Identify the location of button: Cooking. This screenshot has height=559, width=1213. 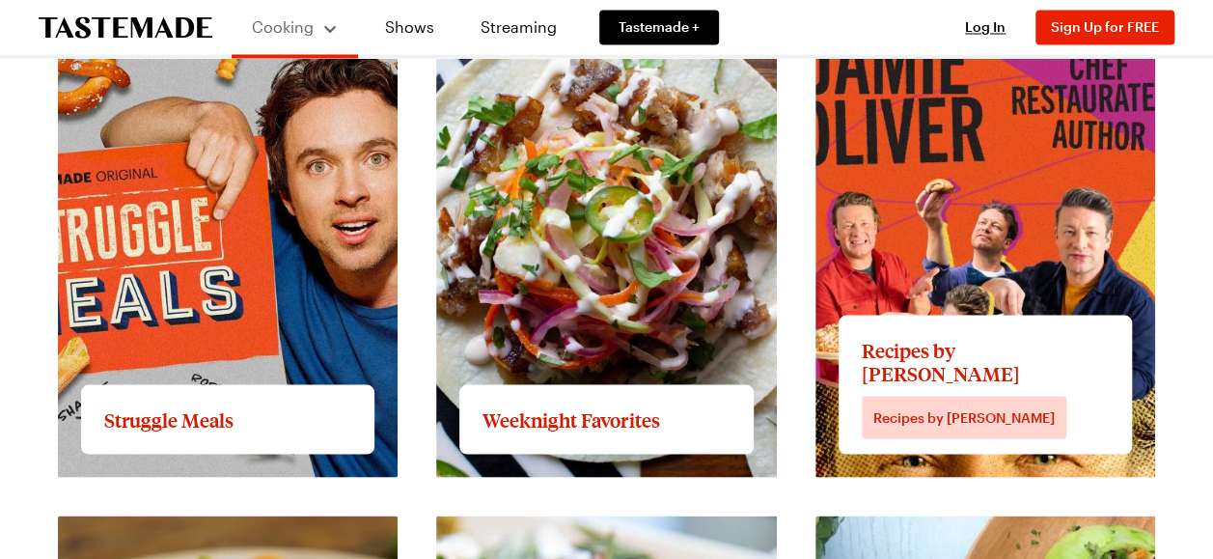
(294, 27).